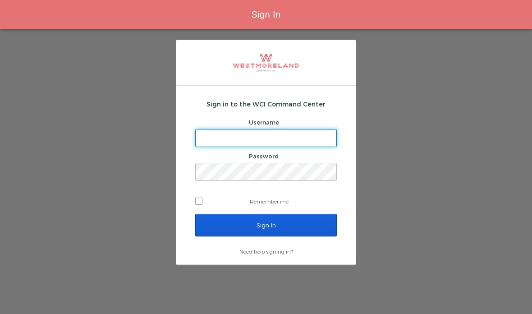 The height and width of the screenshot is (314, 532). What do you see at coordinates (264, 122) in the screenshot?
I see `label: Username` at bounding box center [264, 122].